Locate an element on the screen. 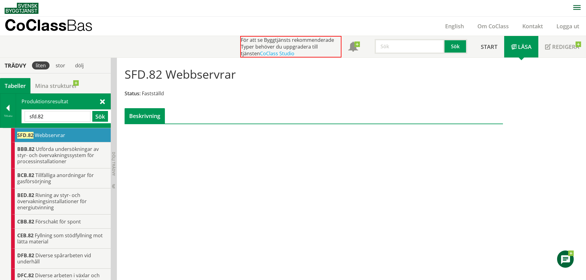 This screenshot has width=586, height=280. span: Status: is located at coordinates (133, 94).